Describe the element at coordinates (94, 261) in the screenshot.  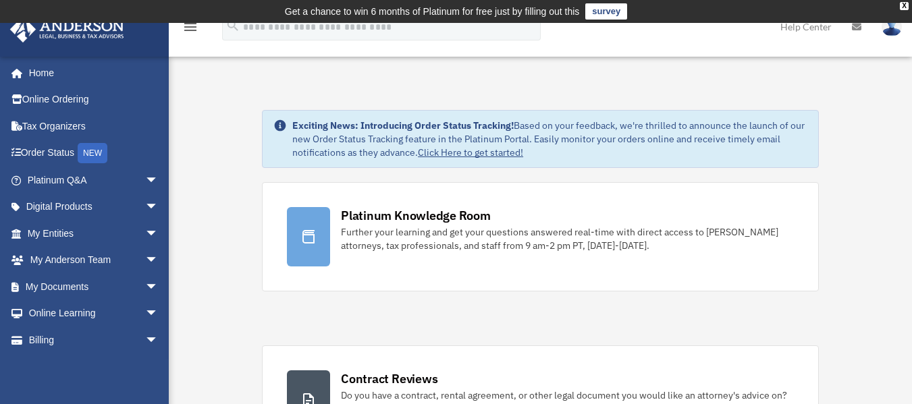
I see `a: My Anderson Teamarrow_drop_down` at that location.